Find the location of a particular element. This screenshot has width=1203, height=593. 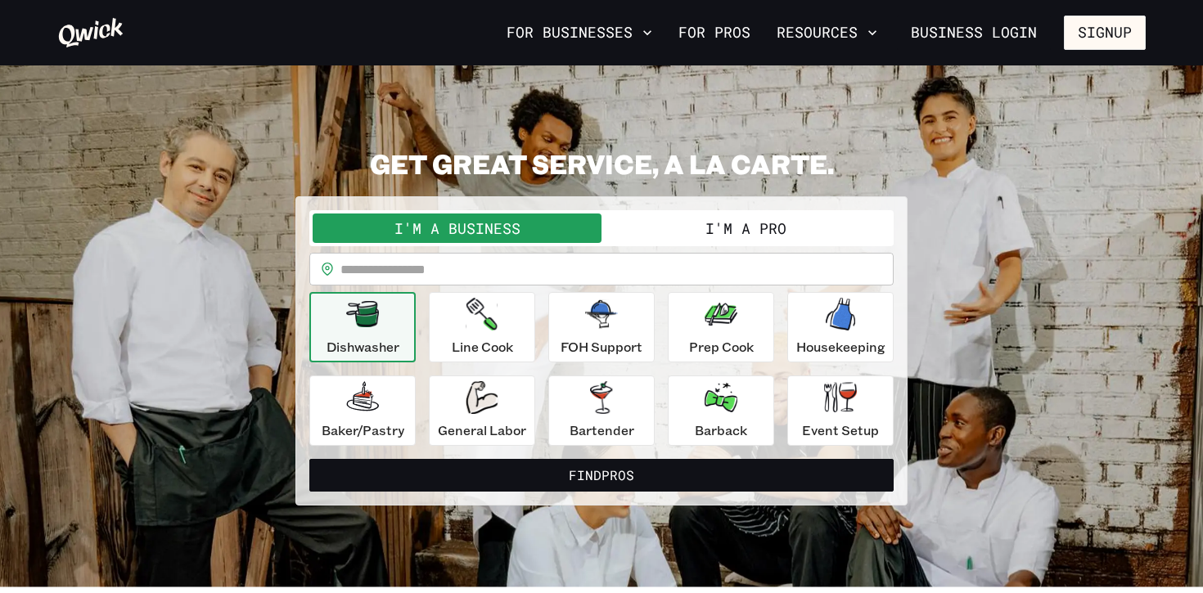

h2: GET GREAT SERVICE, A LA CARTE. is located at coordinates (601, 164).